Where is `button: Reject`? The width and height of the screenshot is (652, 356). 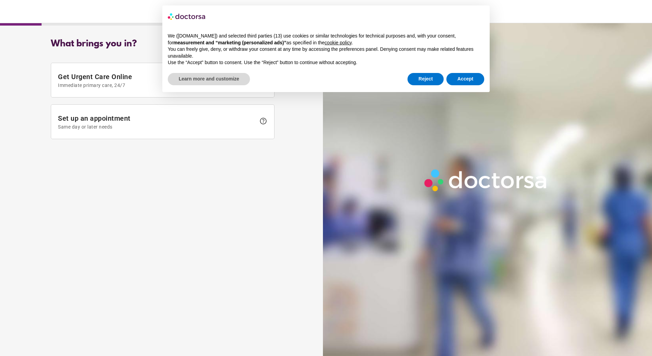
button: Reject is located at coordinates (425, 79).